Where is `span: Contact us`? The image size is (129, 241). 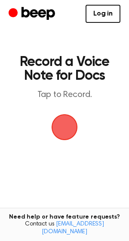
span: Contact us is located at coordinates (65, 228).